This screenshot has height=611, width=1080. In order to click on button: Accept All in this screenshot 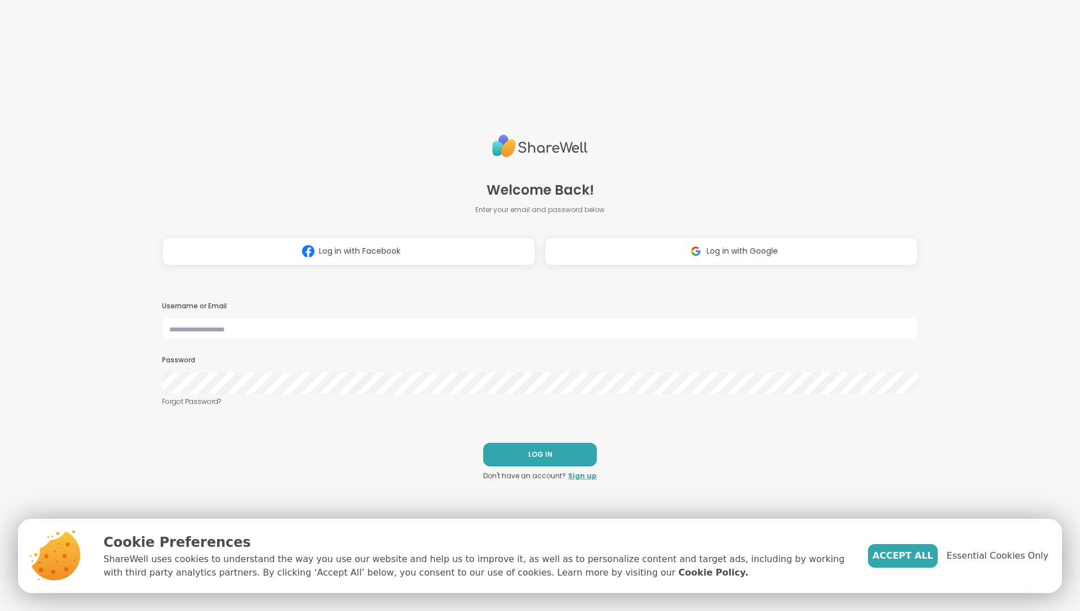, I will do `click(903, 556)`.